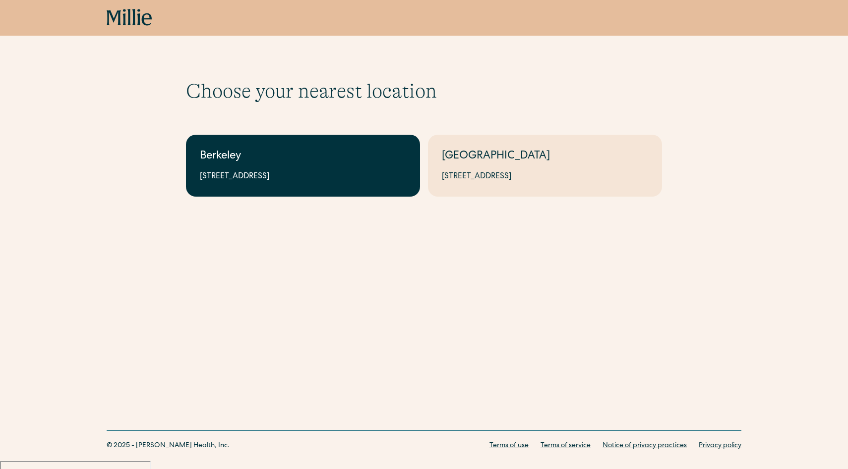 The image size is (848, 469). What do you see at coordinates (303, 157) in the screenshot?
I see `div: Berkeley` at bounding box center [303, 157].